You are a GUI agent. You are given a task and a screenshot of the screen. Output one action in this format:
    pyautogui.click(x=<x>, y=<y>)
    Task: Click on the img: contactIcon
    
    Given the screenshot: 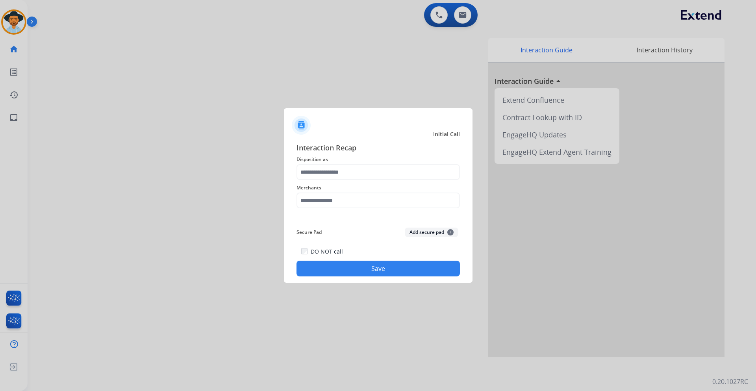 What is the action you would take?
    pyautogui.click(x=301, y=125)
    